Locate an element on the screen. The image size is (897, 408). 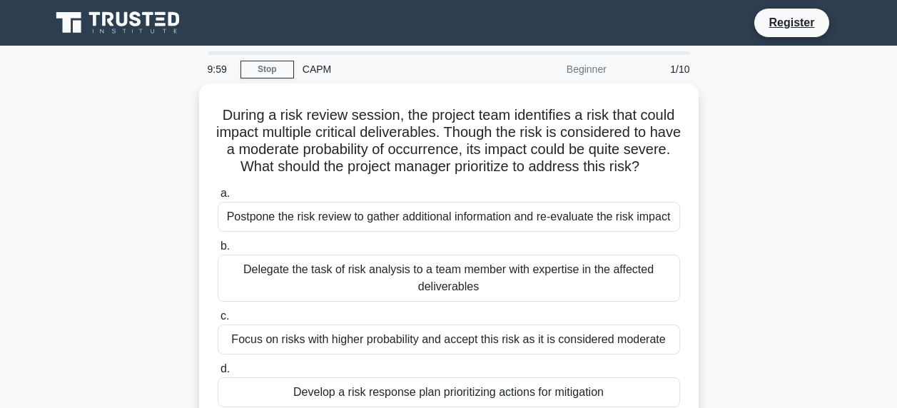
a: Register is located at coordinates (792, 22).